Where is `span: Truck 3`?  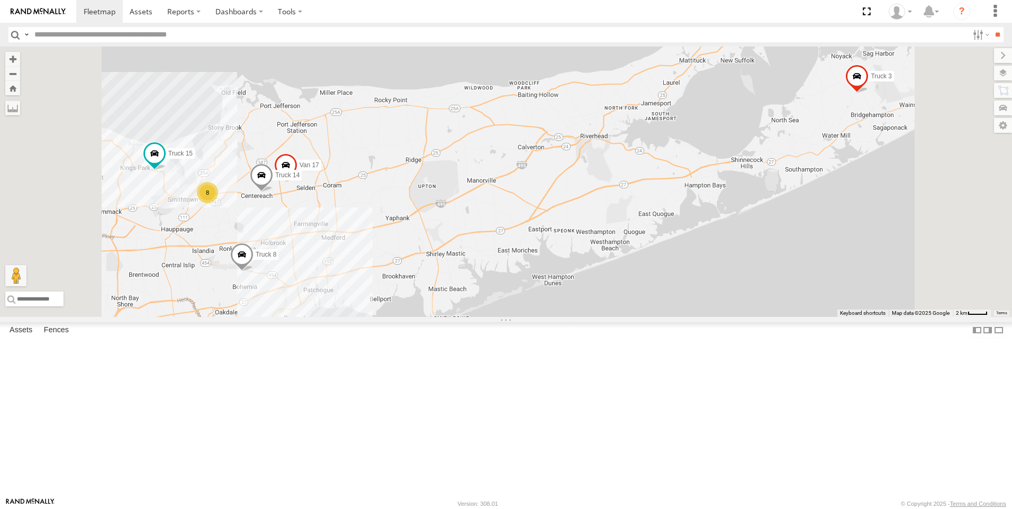 span: Truck 3 is located at coordinates (882, 76).